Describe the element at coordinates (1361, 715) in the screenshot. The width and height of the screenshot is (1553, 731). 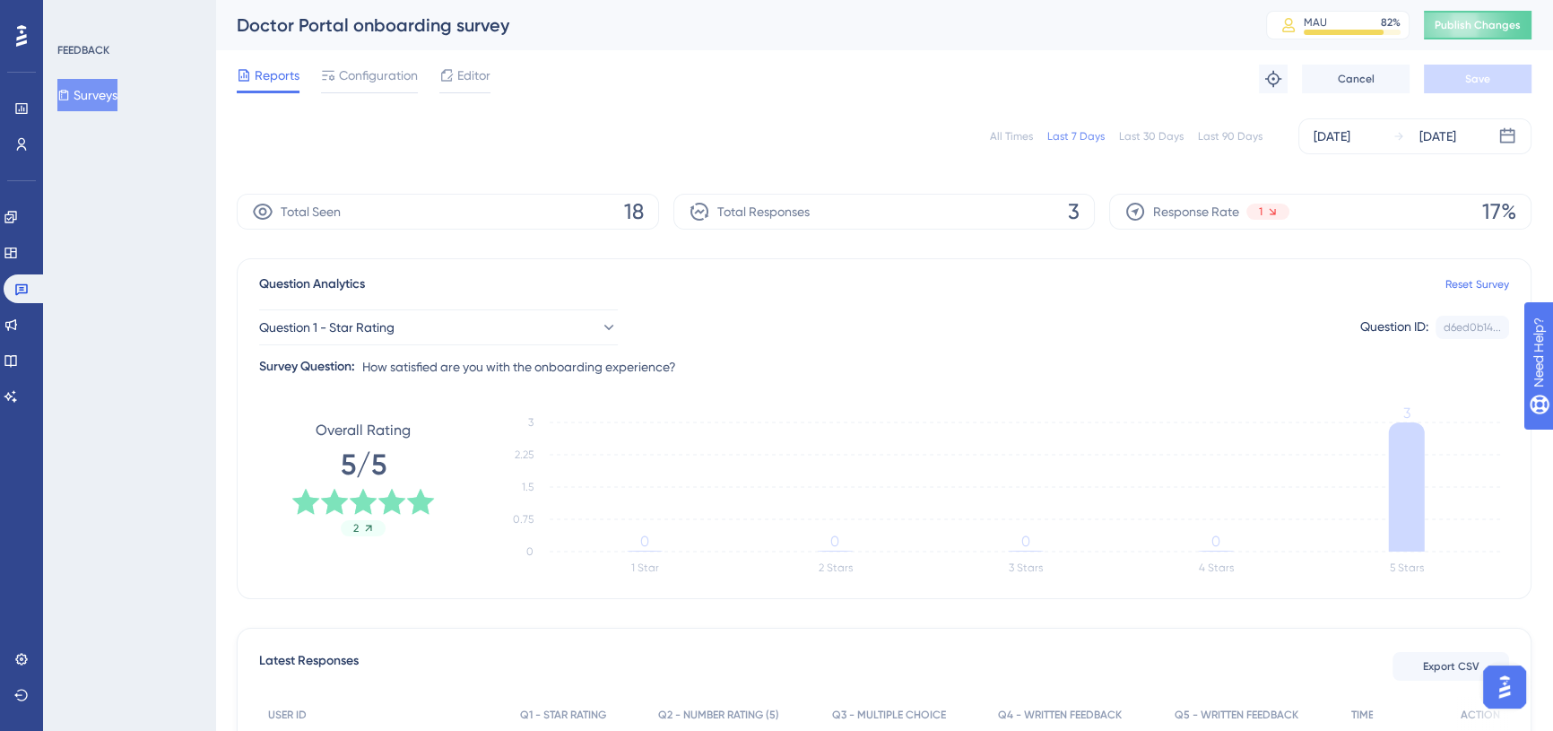
I see `span: TIME` at that location.